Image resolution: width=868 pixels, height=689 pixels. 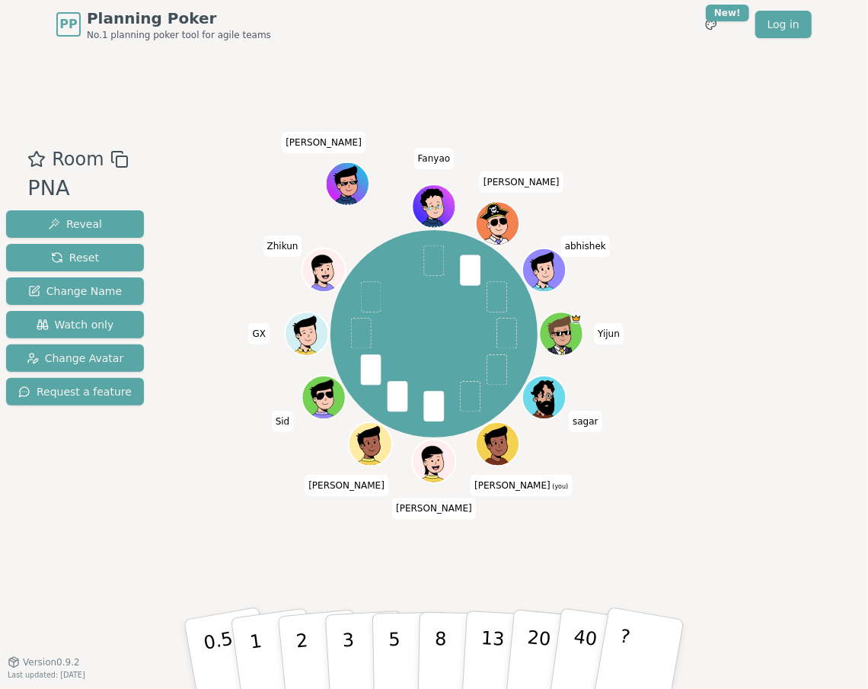 I want to click on span: Planning Poker, so click(x=179, y=18).